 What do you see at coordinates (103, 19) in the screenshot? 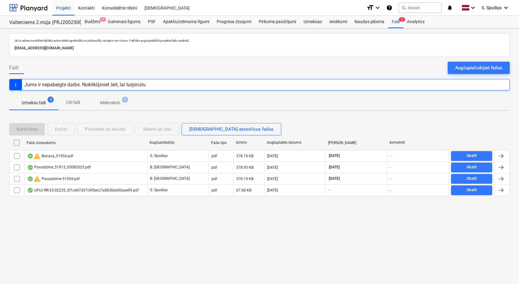
I see `span: 9+` at bounding box center [103, 19].